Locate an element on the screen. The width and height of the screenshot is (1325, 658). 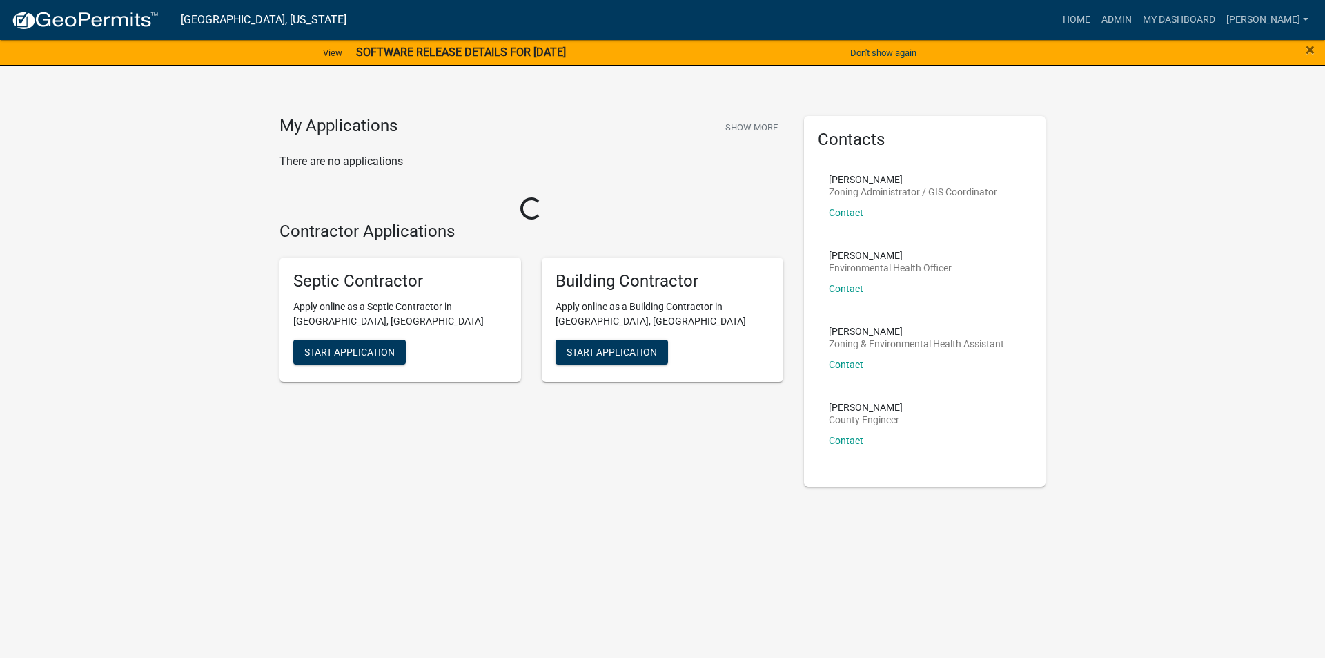
h4: My Applications is located at coordinates (338, 126).